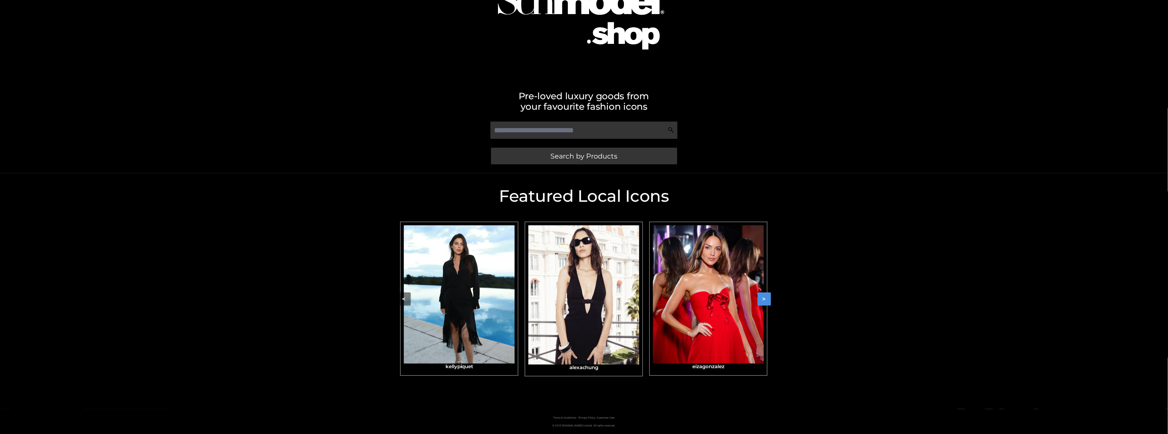  Describe the element at coordinates (708, 299) in the screenshot. I see `a: eizagonzalezeizagonzalez` at that location.